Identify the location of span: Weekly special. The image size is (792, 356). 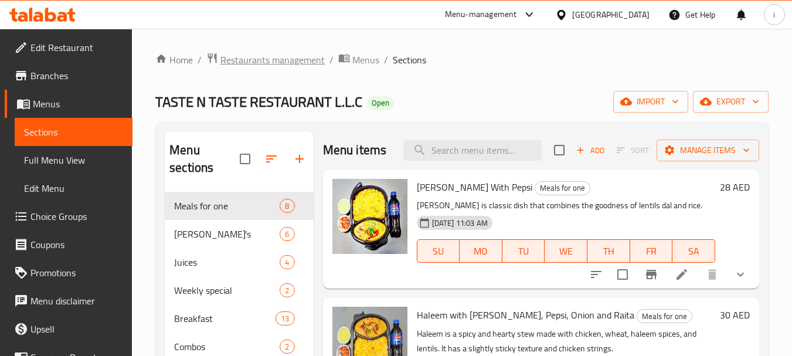
(227, 290).